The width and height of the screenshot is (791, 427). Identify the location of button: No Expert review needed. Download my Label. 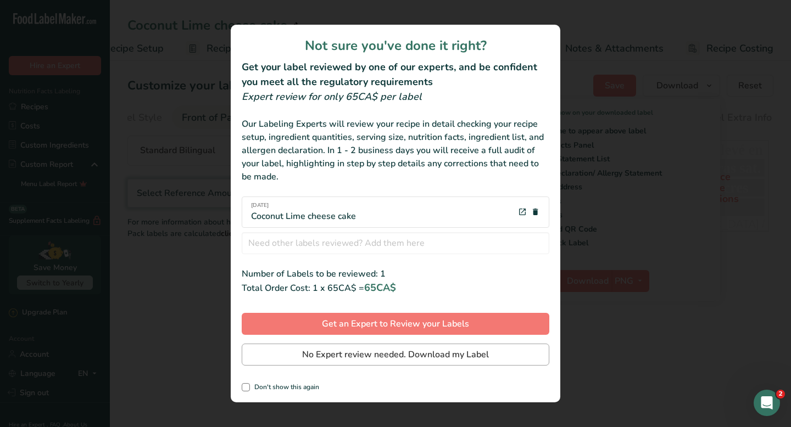
(395, 355).